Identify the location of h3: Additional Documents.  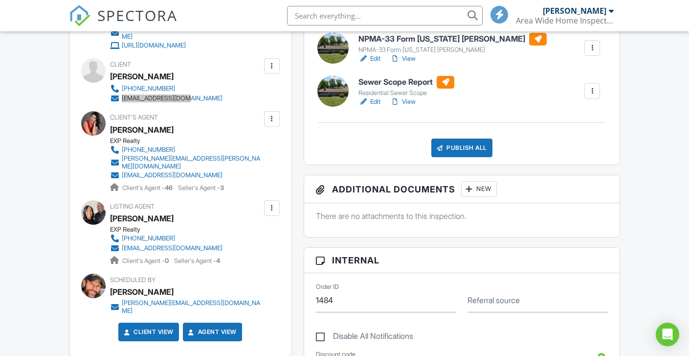
(462, 189).